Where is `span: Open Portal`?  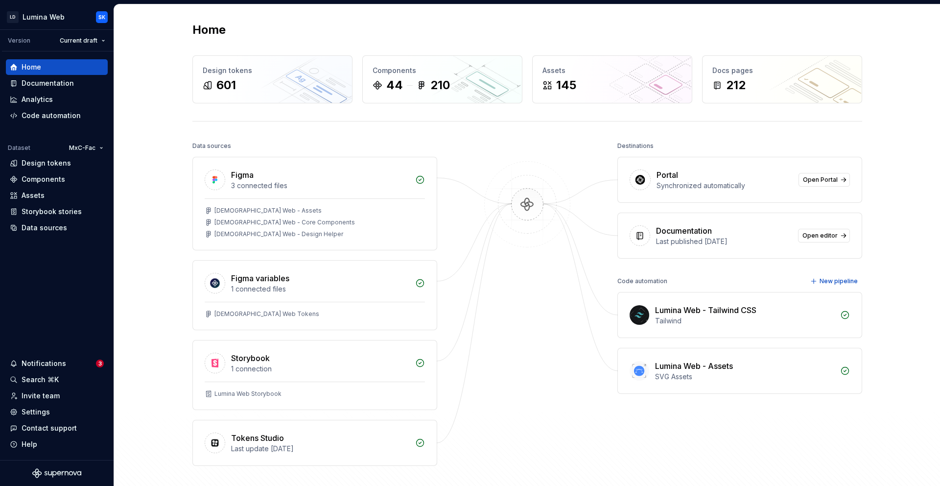
span: Open Portal is located at coordinates (820, 180).